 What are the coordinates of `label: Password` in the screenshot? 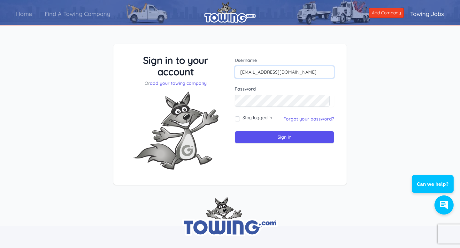 It's located at (284, 89).